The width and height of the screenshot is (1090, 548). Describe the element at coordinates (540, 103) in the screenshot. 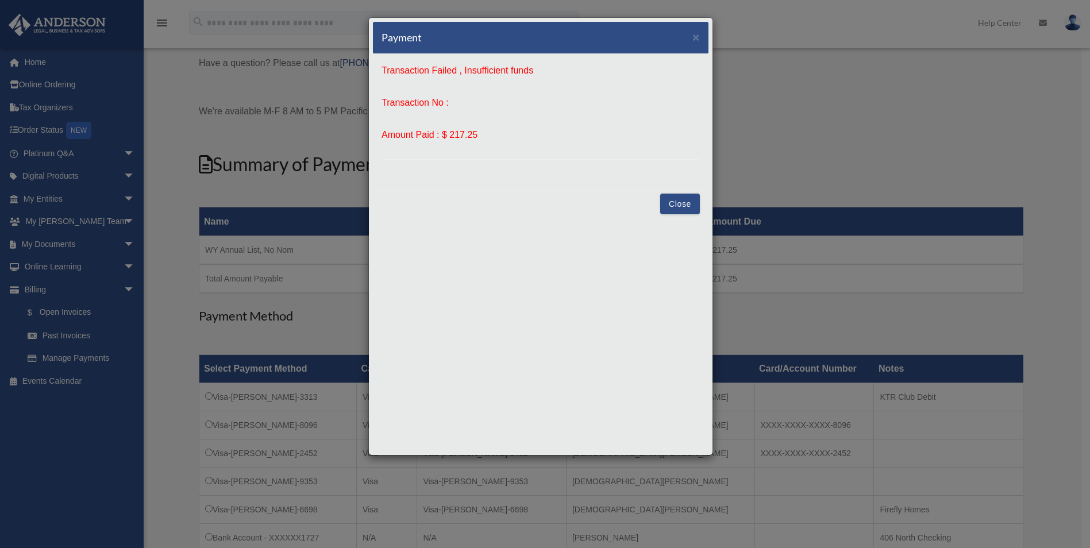

I see `p: Transaction No :` at that location.